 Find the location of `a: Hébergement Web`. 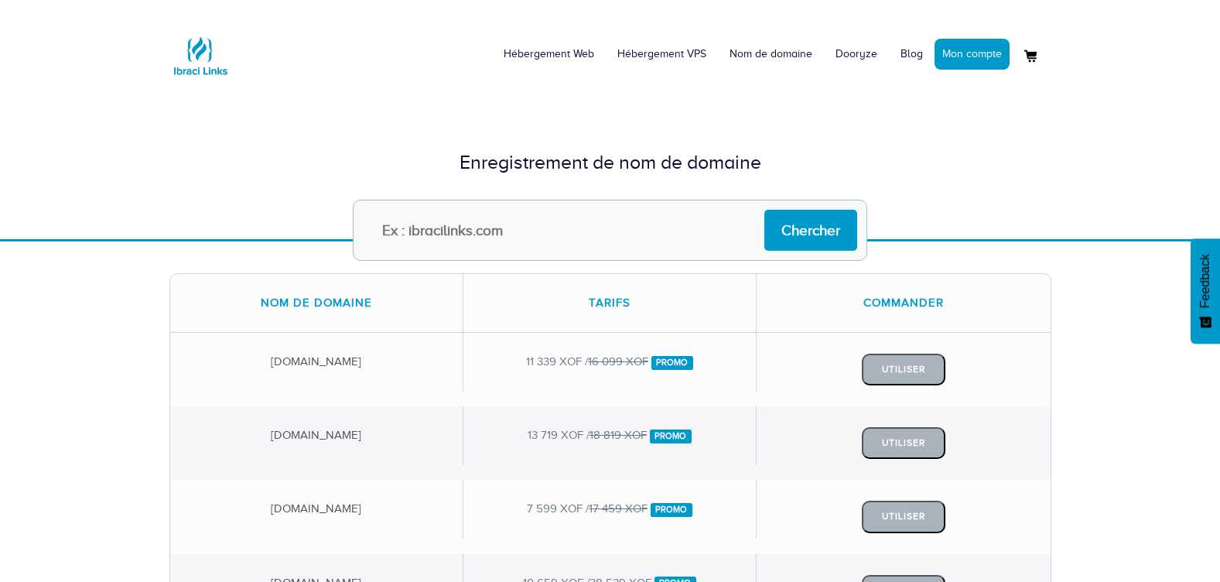

a: Hébergement Web is located at coordinates (549, 54).